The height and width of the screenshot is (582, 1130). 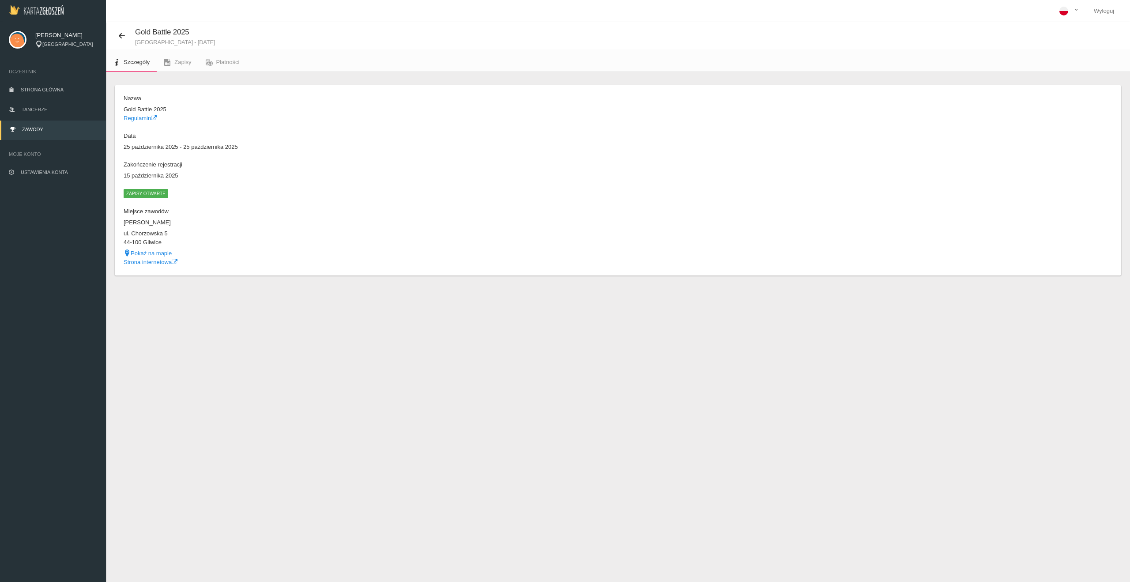 What do you see at coordinates (18, 40) in the screenshot?
I see `img: svg` at bounding box center [18, 40].